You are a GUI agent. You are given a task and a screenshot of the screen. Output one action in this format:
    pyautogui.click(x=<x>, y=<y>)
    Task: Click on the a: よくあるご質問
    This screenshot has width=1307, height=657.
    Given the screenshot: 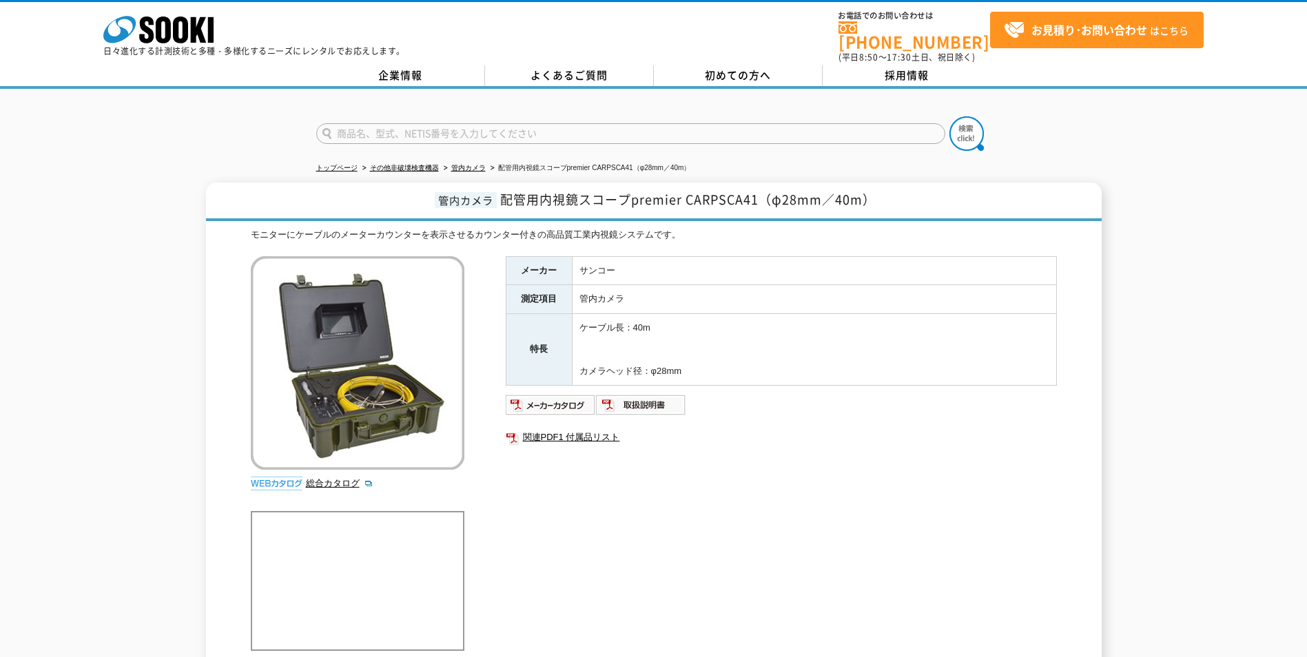 What is the action you would take?
    pyautogui.click(x=569, y=76)
    